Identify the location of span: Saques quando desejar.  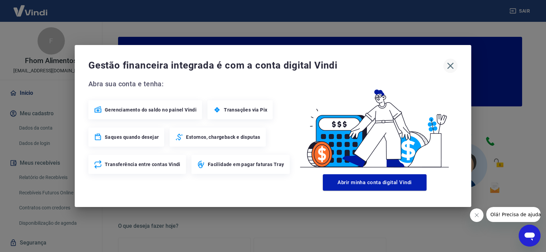
(132, 137).